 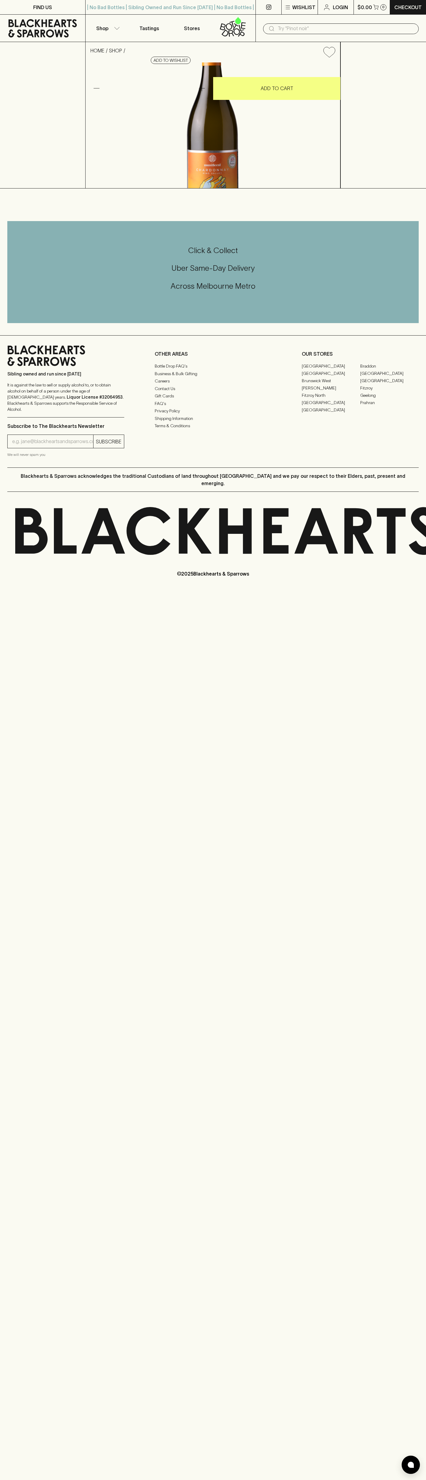 What do you see at coordinates (213, 480) in the screenshot?
I see `p: Blackhearts & Sparrows acknowledges the traditional Custodians of land throughout [GEOGRAPHIC_DAT...` at bounding box center [213, 480].